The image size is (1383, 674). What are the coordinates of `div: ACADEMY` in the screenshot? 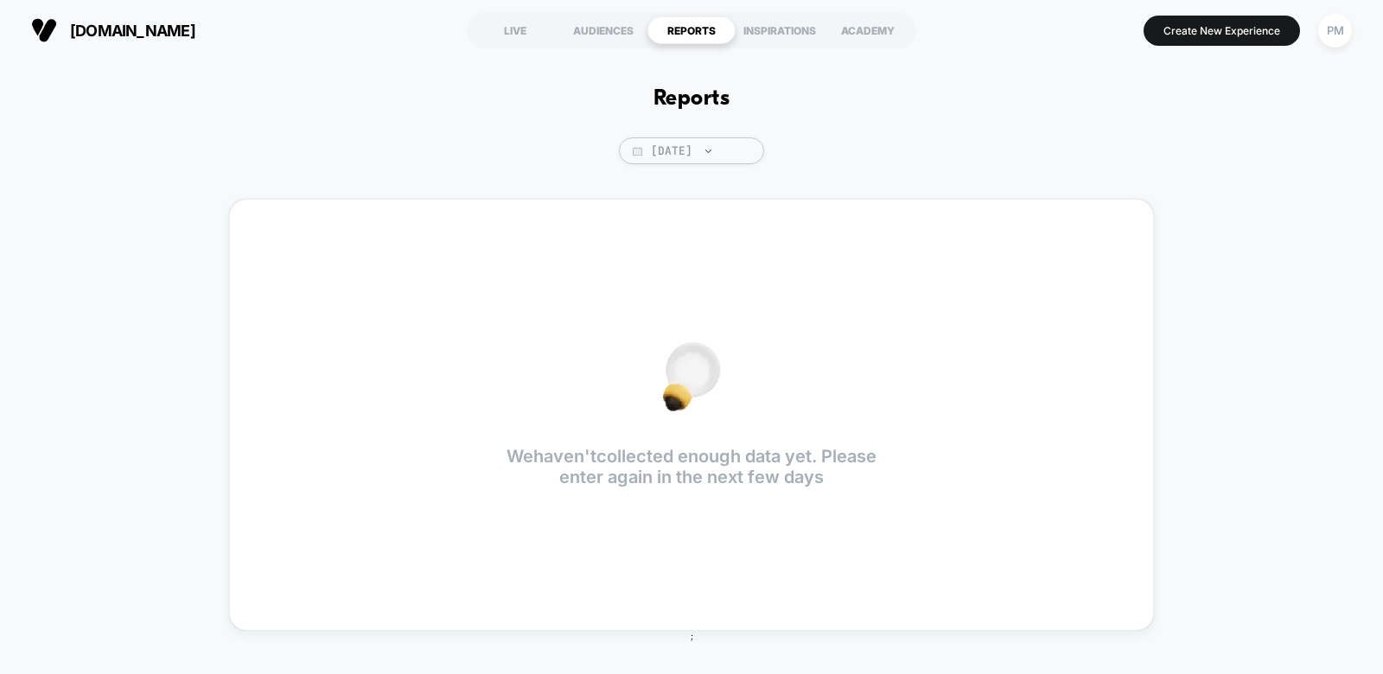 It's located at (868, 30).